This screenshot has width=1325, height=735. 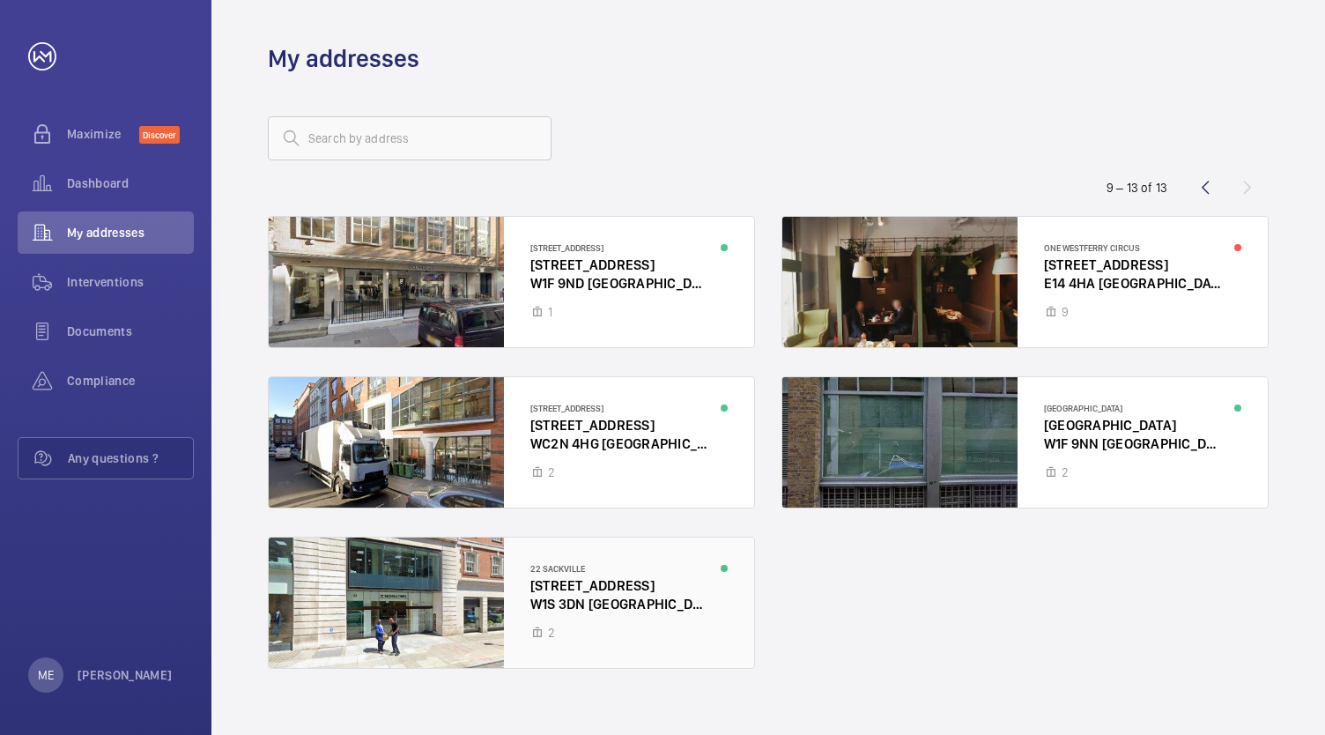 I want to click on div: 9 – 13 of 13, so click(x=1137, y=188).